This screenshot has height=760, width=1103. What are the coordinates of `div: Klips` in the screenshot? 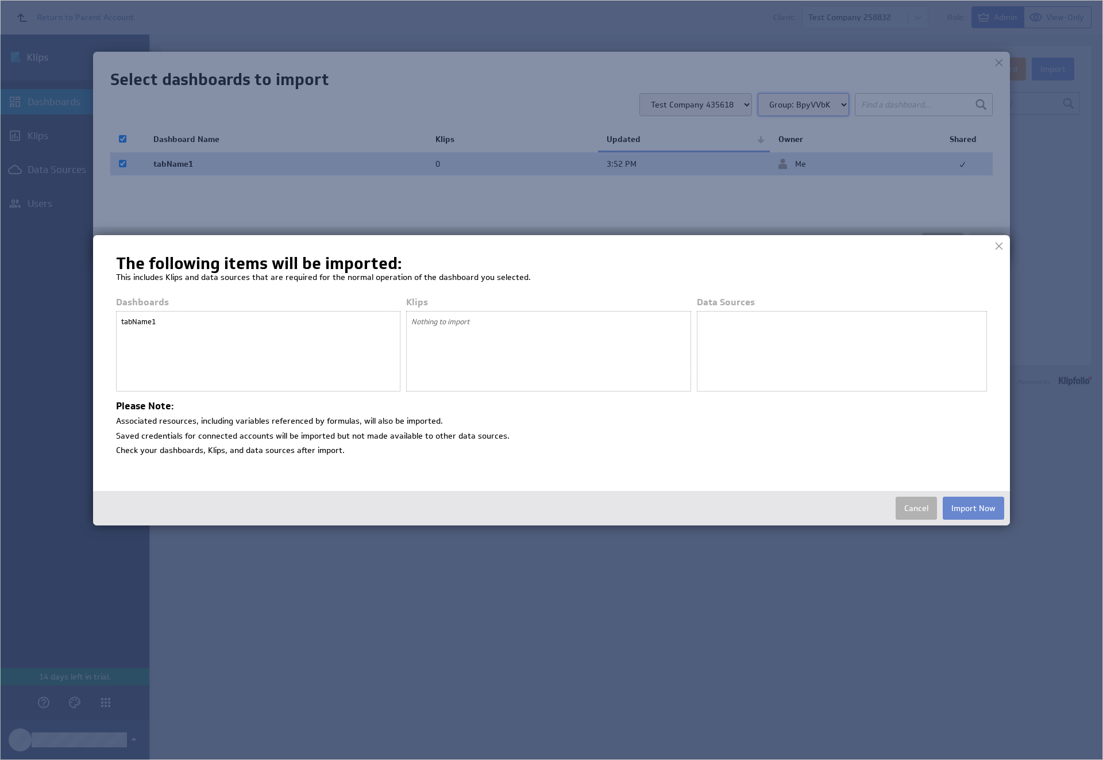 It's located at (551, 304).